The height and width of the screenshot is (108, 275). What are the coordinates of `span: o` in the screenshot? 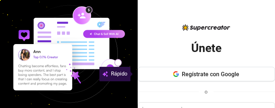 It's located at (206, 92).